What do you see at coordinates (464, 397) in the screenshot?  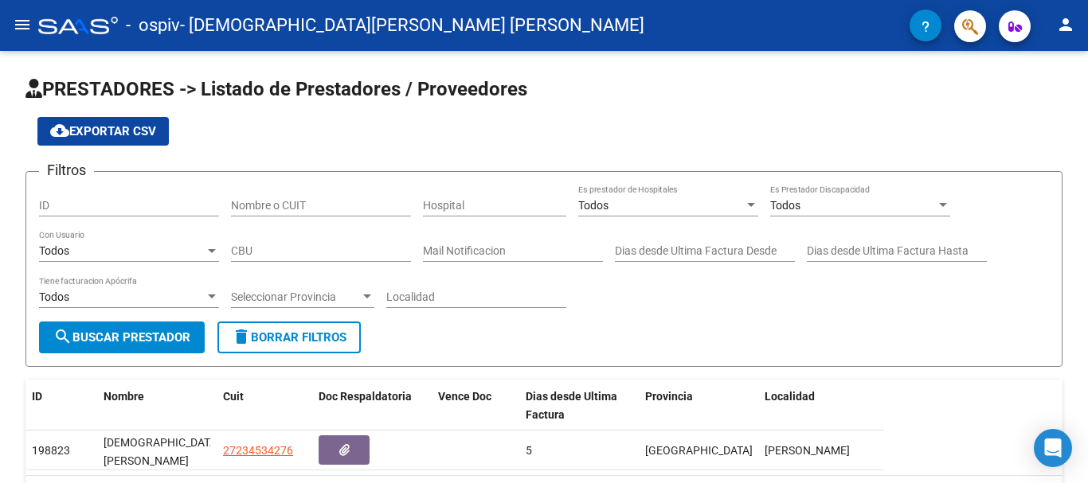 I see `span: Vence Doc` at bounding box center [464, 397].